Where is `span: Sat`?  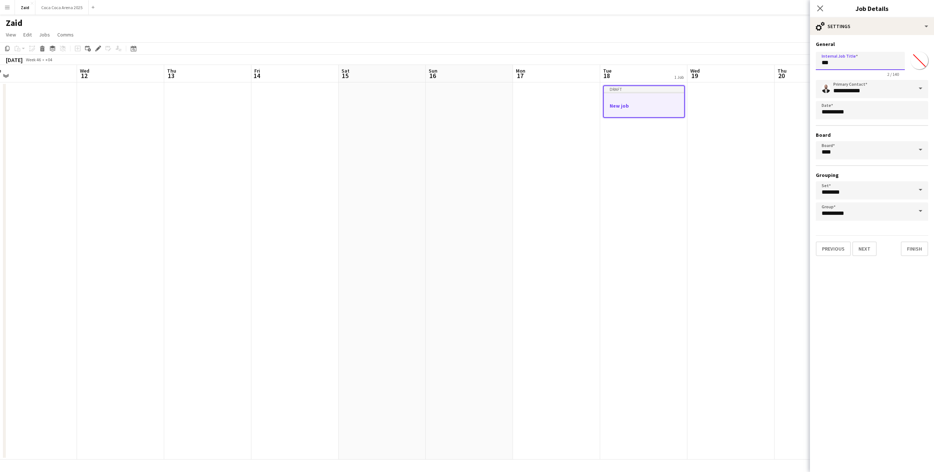
span: Sat is located at coordinates (346, 71).